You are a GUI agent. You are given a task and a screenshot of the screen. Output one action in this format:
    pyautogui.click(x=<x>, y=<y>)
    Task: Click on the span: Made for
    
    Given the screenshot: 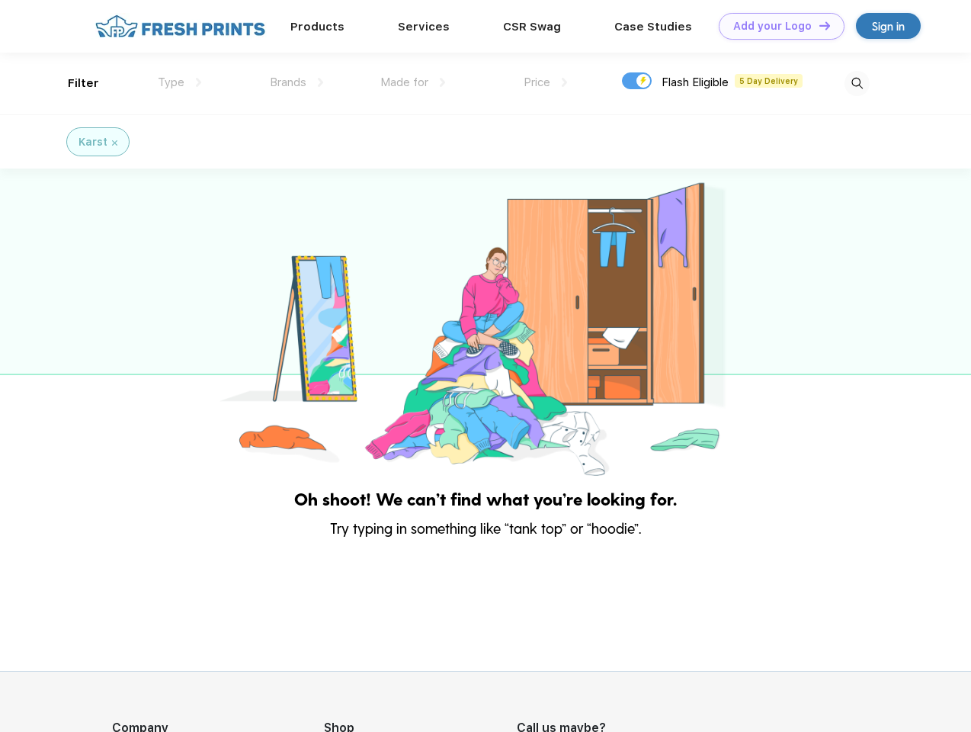 What is the action you would take?
    pyautogui.click(x=404, y=82)
    